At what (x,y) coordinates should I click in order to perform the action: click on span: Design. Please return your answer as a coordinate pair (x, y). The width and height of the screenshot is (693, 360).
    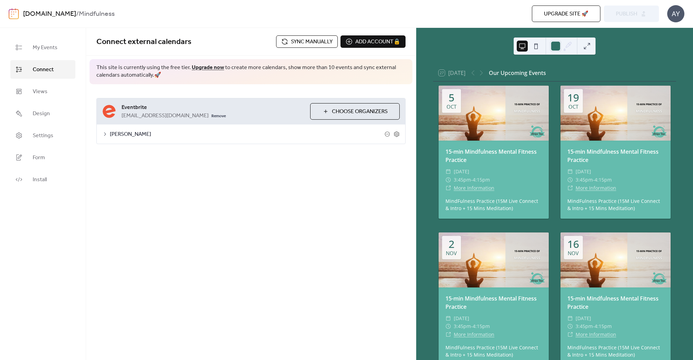
    Looking at the image, I should click on (41, 114).